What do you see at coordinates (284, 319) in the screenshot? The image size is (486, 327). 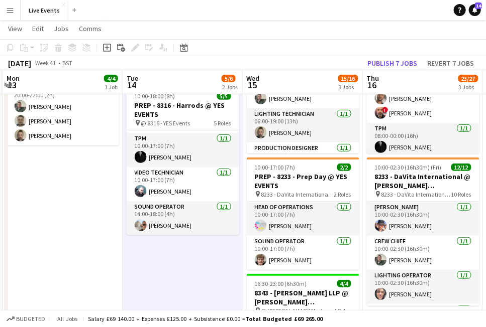 I see `span: Total Budgeted £69 265.00` at bounding box center [284, 319].